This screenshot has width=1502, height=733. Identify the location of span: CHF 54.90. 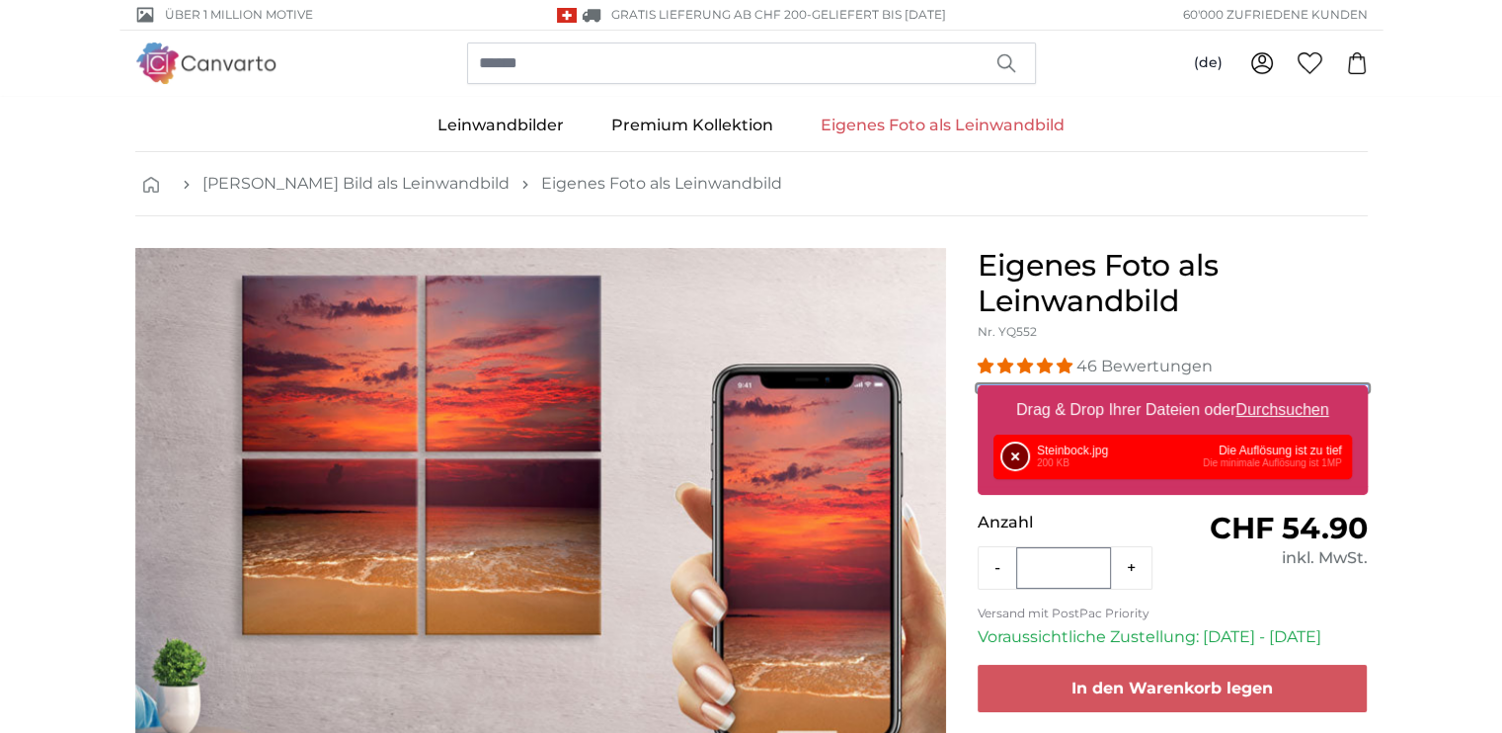
(1287, 527).